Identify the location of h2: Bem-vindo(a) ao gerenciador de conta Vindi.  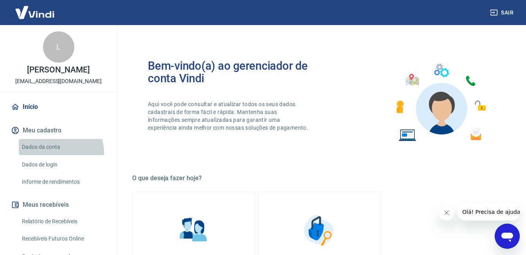
(234, 72).